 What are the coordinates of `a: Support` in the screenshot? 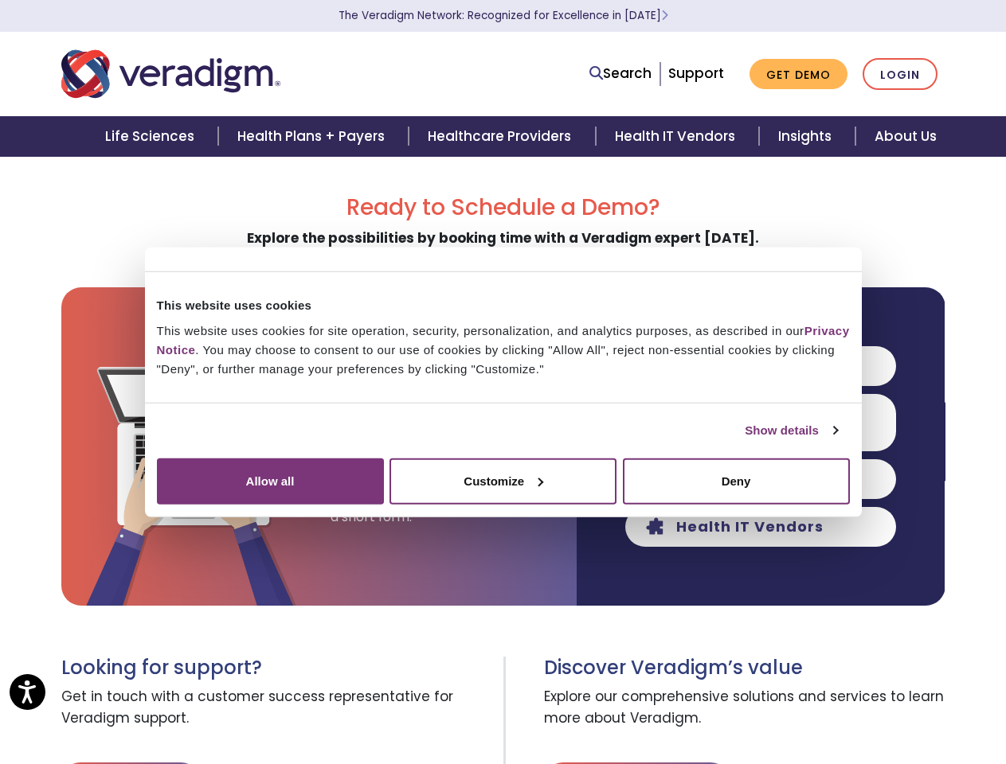 It's located at (696, 73).